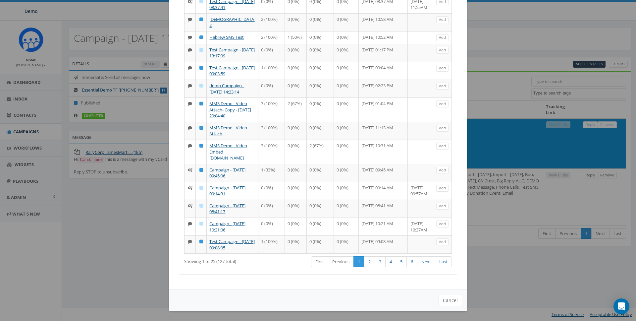 This screenshot has height=321, width=636. Describe the element at coordinates (443, 261) in the screenshot. I see `a: Last` at that location.